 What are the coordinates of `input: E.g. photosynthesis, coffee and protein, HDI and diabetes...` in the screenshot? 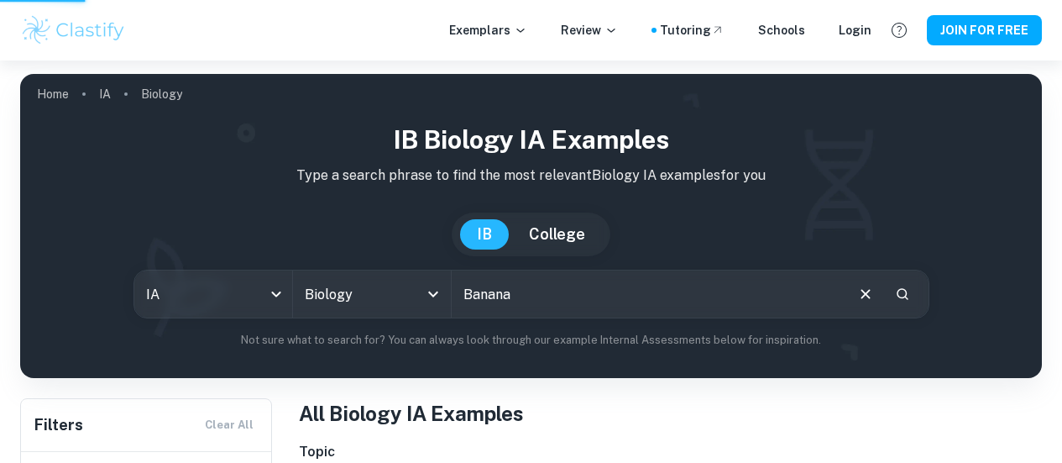 It's located at (647, 294).